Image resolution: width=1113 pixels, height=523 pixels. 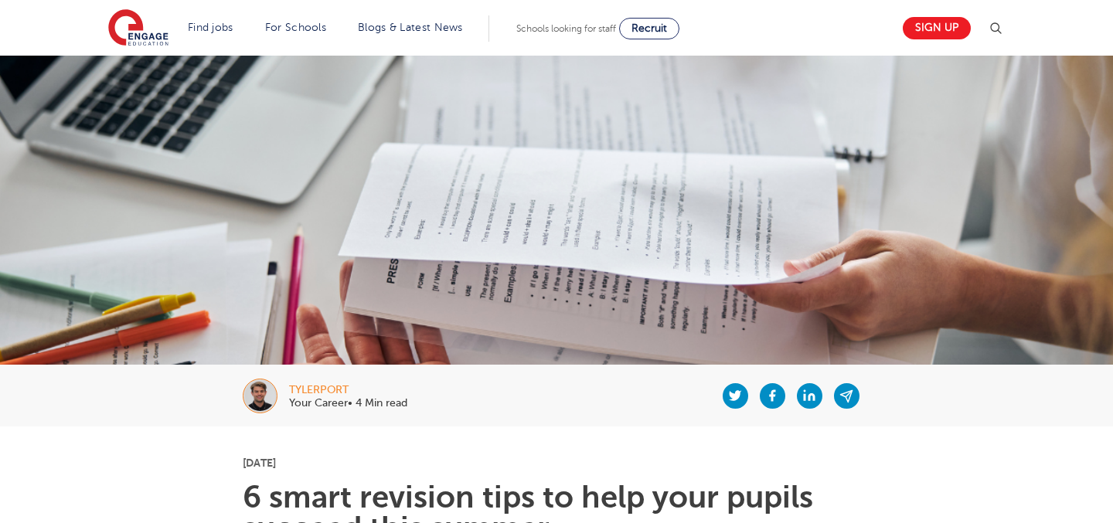 What do you see at coordinates (348, 404) in the screenshot?
I see `p: Your Career• 4 Min read` at bounding box center [348, 404].